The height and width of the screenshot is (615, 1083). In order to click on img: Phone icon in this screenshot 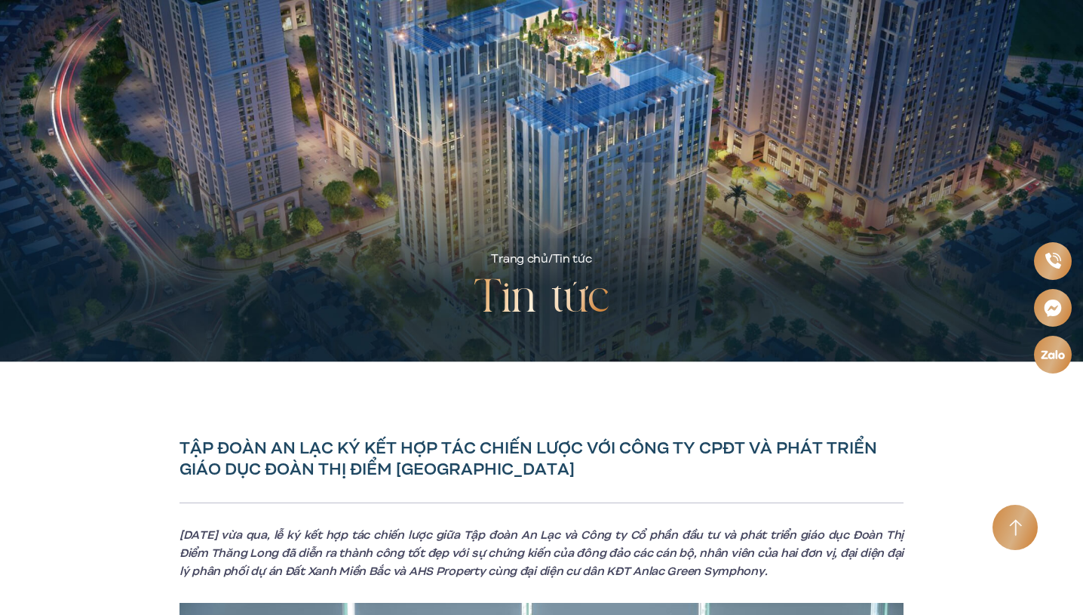, I will do `click(1052, 260)`.